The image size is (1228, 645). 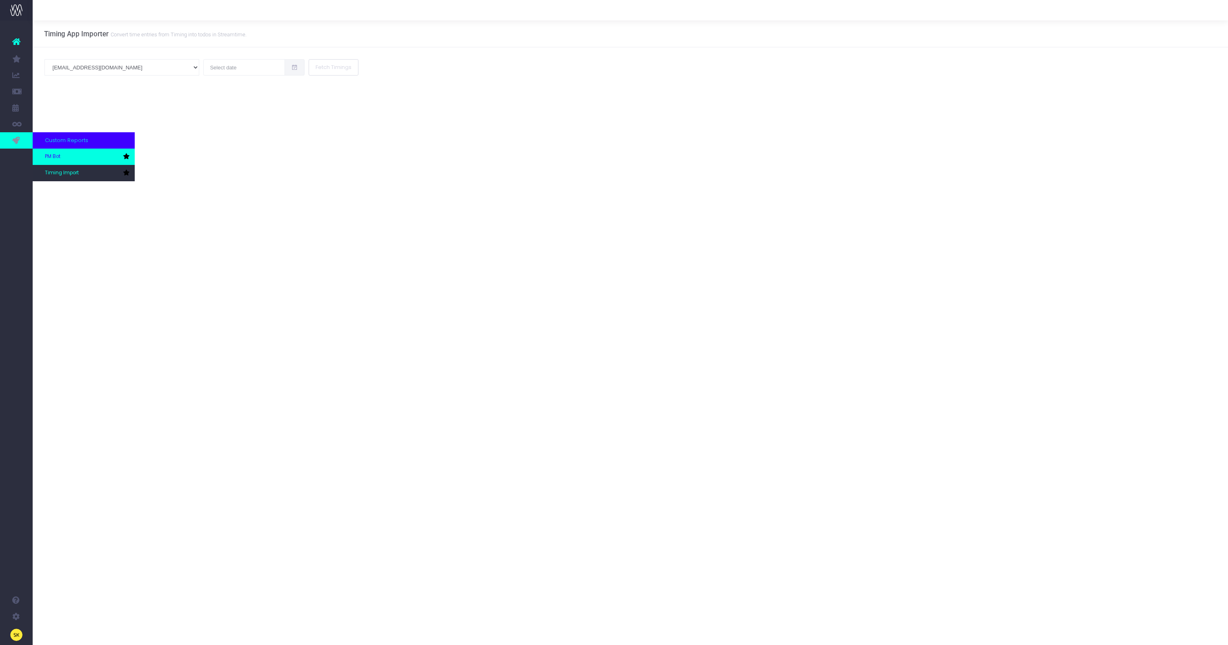 What do you see at coordinates (145, 34) in the screenshot?
I see `h3: Timing App Importer` at bounding box center [145, 34].